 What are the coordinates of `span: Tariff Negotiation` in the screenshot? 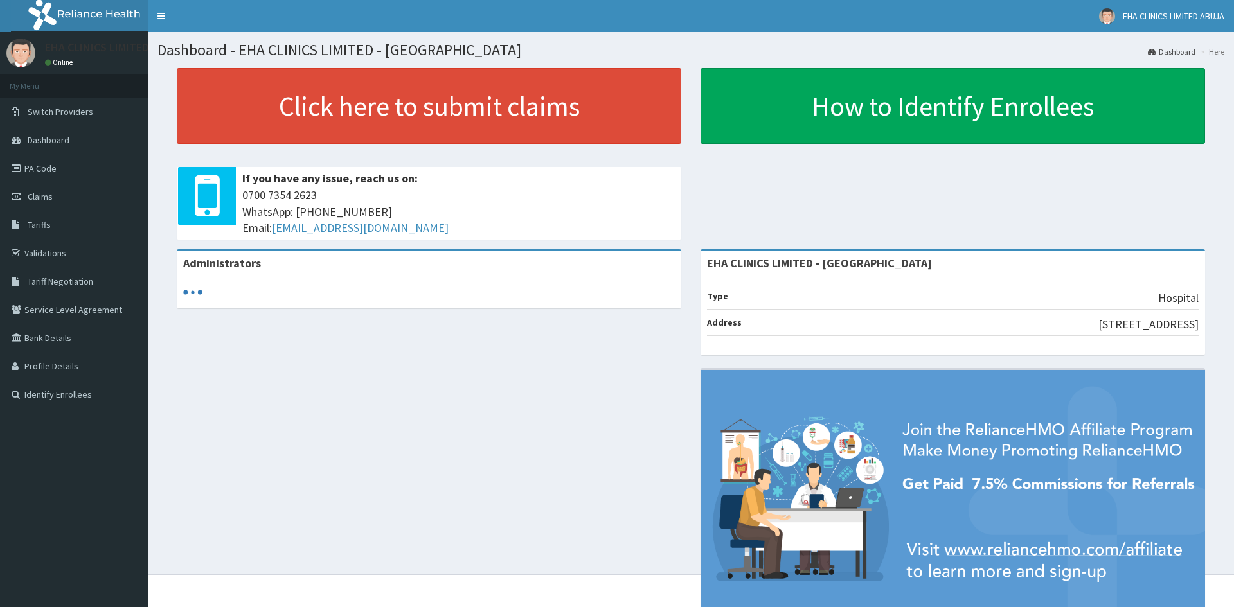 It's located at (60, 282).